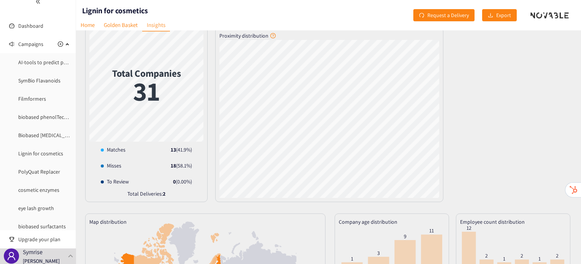  I want to click on div: To Review, so click(115, 182).